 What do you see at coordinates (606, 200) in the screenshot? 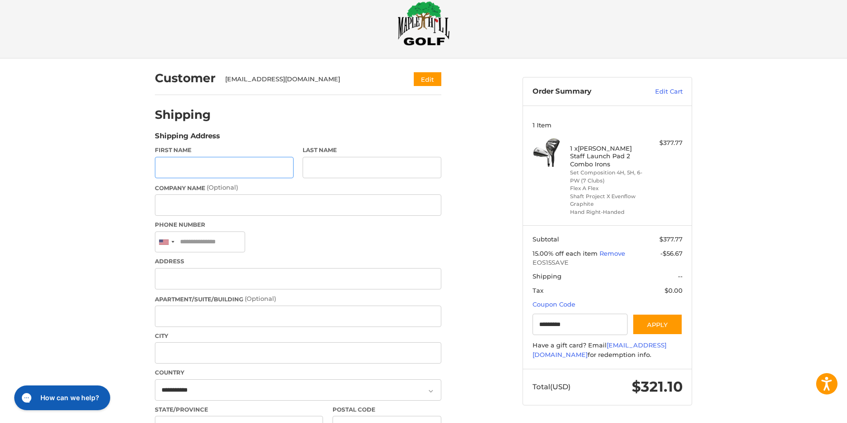
I see `li: Shaft Project X Evenflow Graphite` at bounding box center [606, 200].